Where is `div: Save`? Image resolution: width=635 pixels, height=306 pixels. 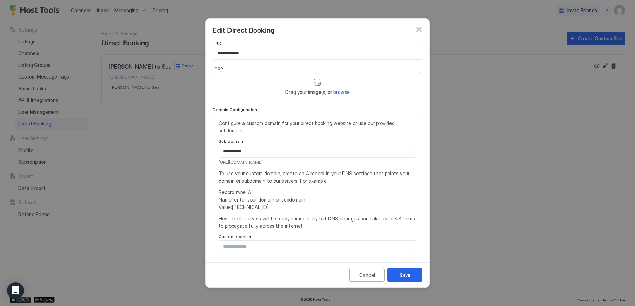 div: Save is located at coordinates (405, 275).